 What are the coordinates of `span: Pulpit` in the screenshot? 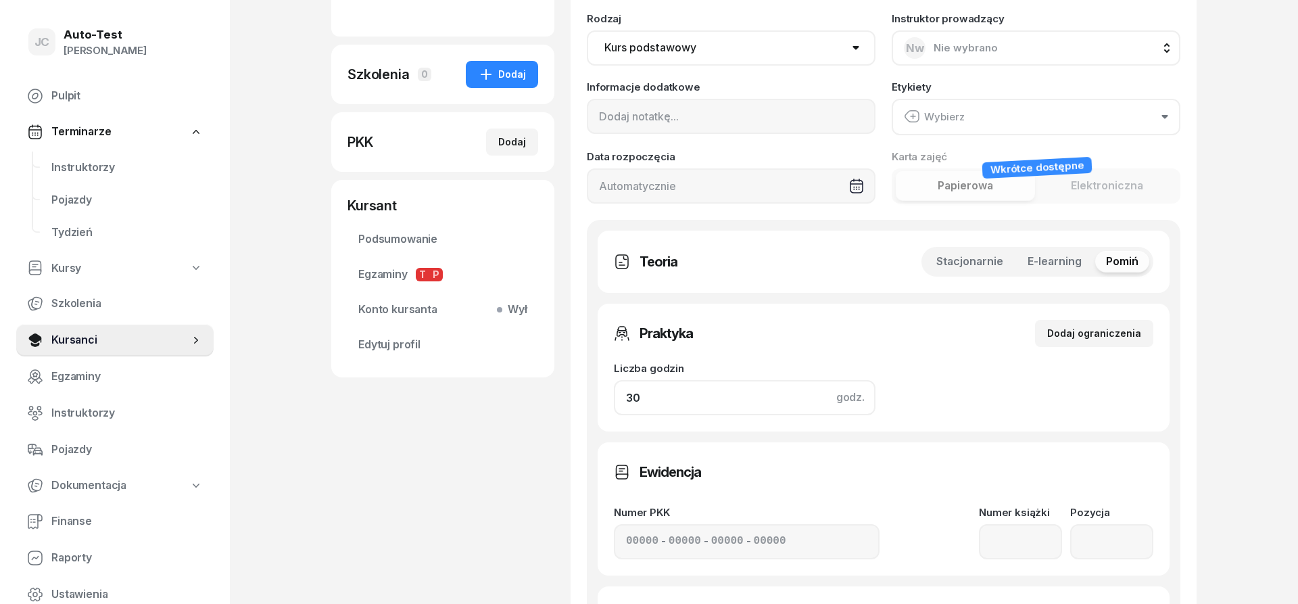 It's located at (127, 96).